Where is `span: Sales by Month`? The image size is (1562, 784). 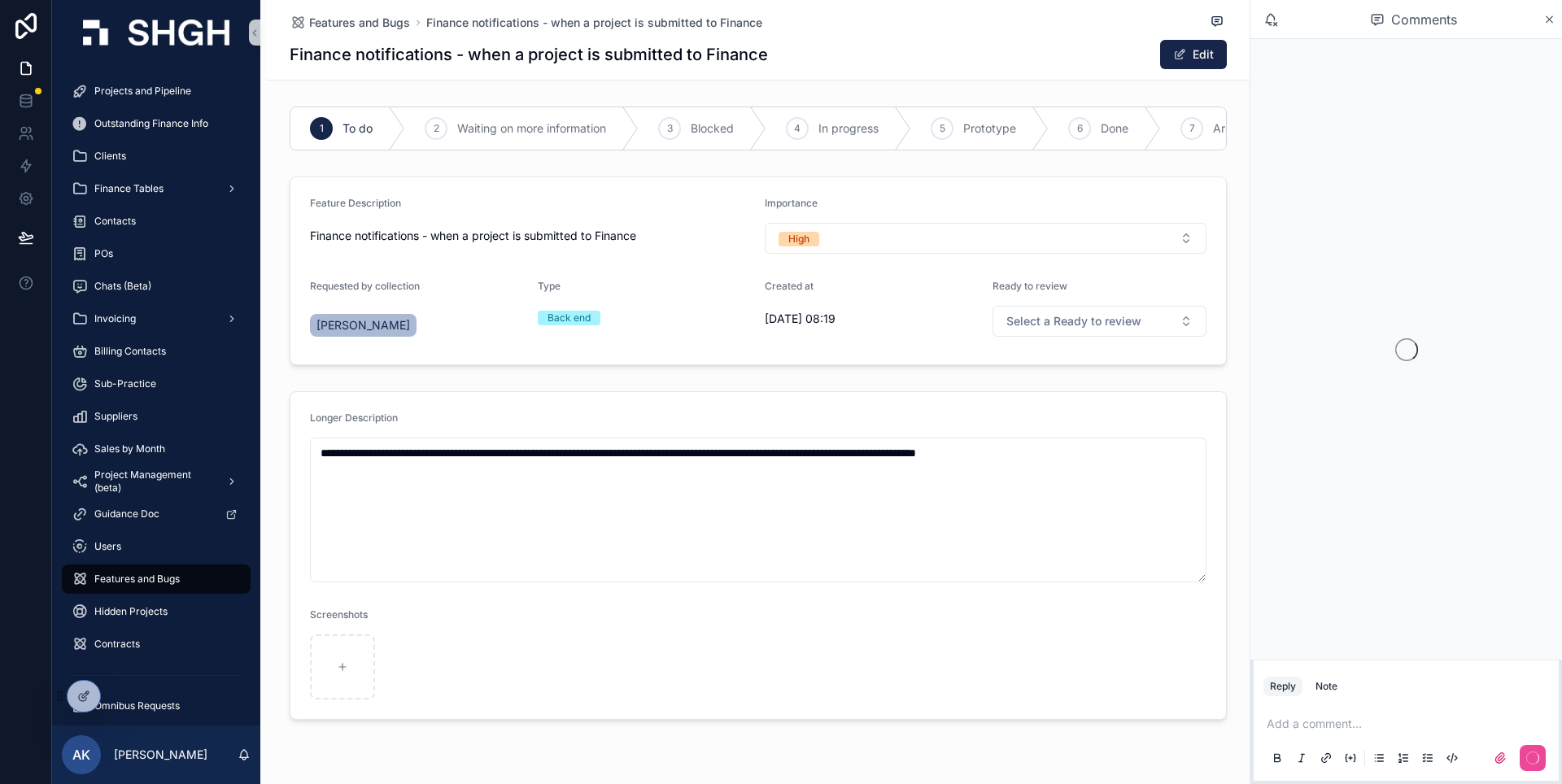
span: Sales by Month is located at coordinates (129, 449).